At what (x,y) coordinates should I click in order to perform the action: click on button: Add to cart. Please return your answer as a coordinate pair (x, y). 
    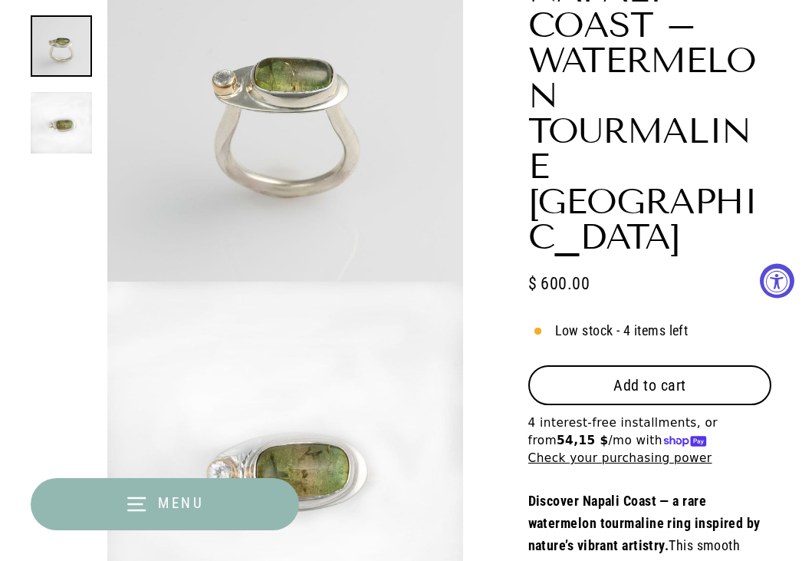
    Looking at the image, I should click on (650, 385).